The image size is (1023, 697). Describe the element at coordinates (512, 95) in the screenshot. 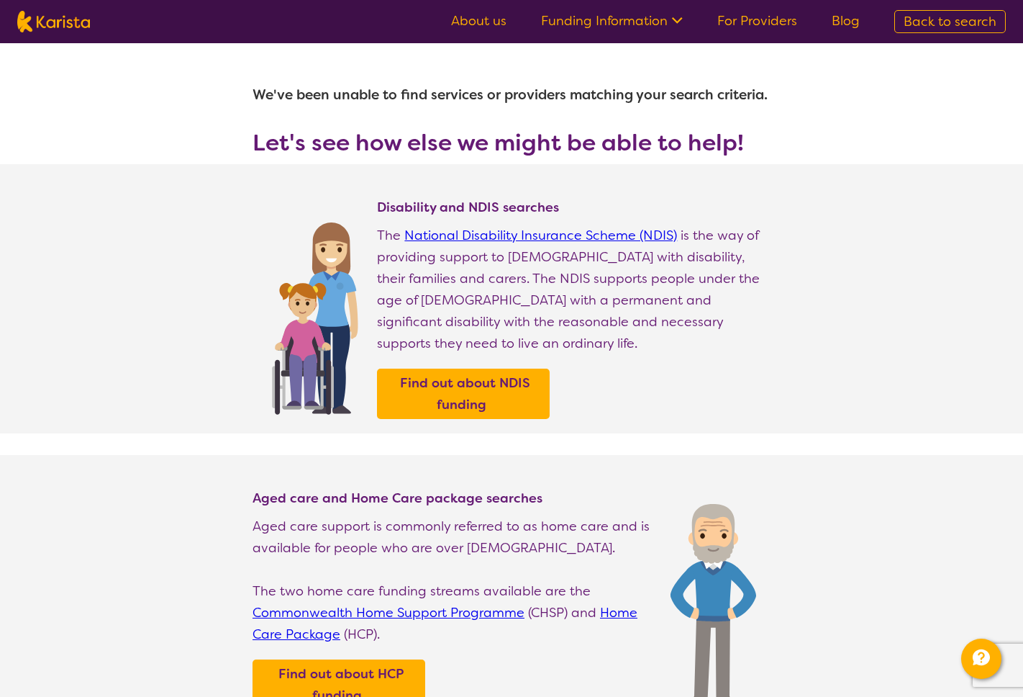

I see `h1: We've been unable to find services or providers matching your search criteria.` at that location.